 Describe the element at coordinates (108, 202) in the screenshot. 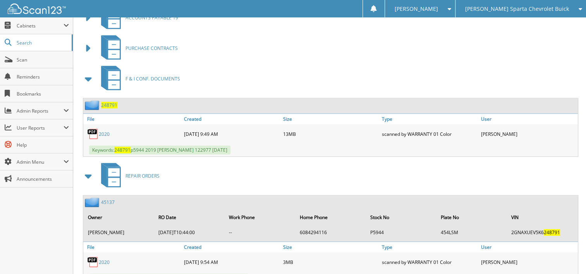

I see `a: 45137` at that location.